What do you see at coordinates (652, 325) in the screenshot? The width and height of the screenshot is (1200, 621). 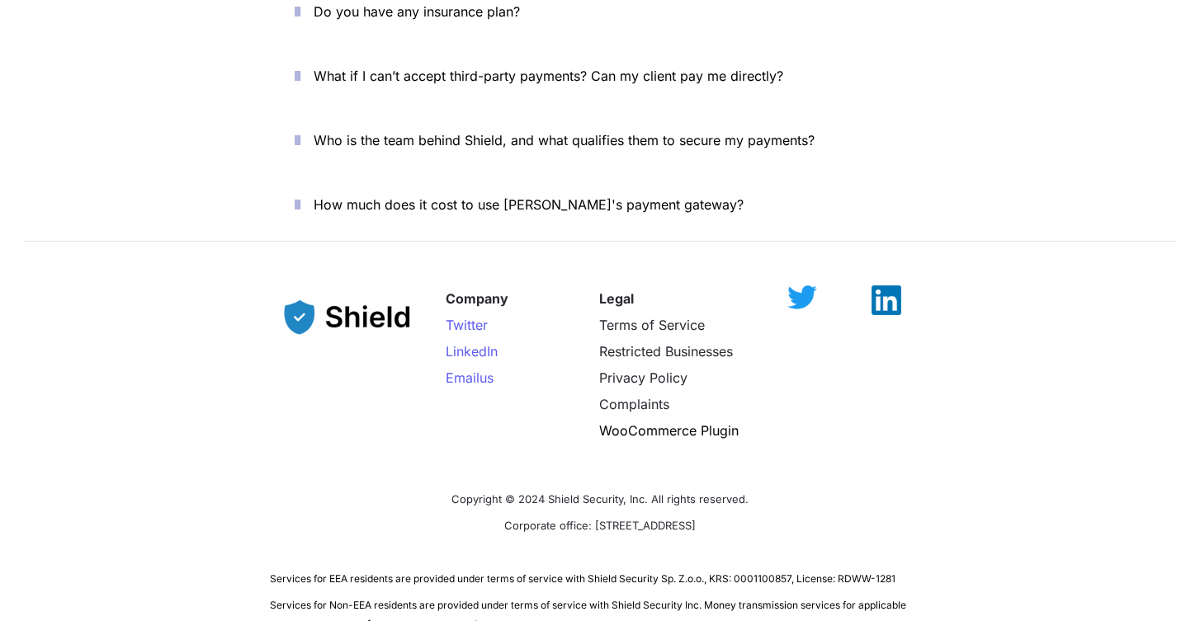 I see `a: Terms of Service` at bounding box center [652, 325].